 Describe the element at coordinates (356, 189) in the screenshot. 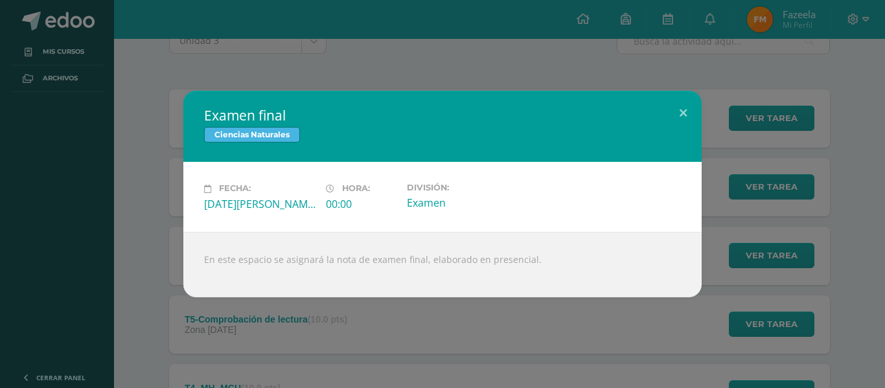

I see `span: Hora:` at that location.